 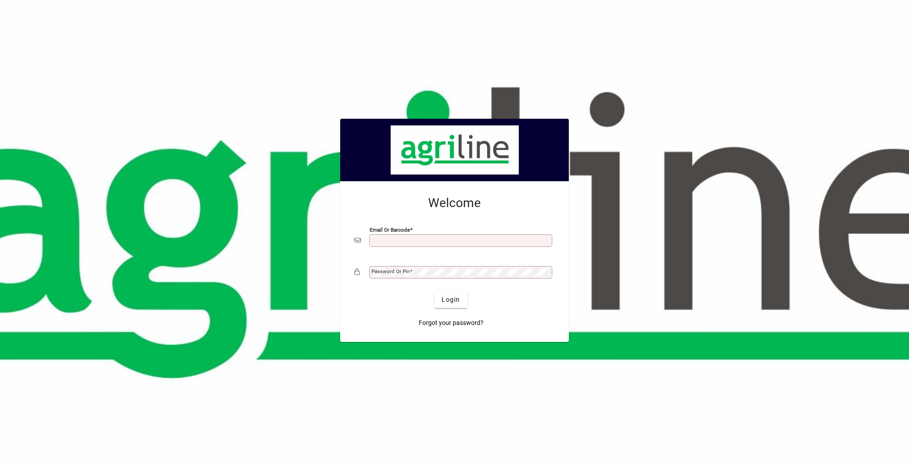 I want to click on button: Login, so click(x=450, y=300).